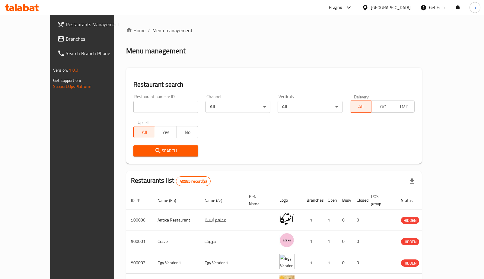 The width and height of the screenshot is (484, 279). I want to click on td: 500000, so click(139, 220).